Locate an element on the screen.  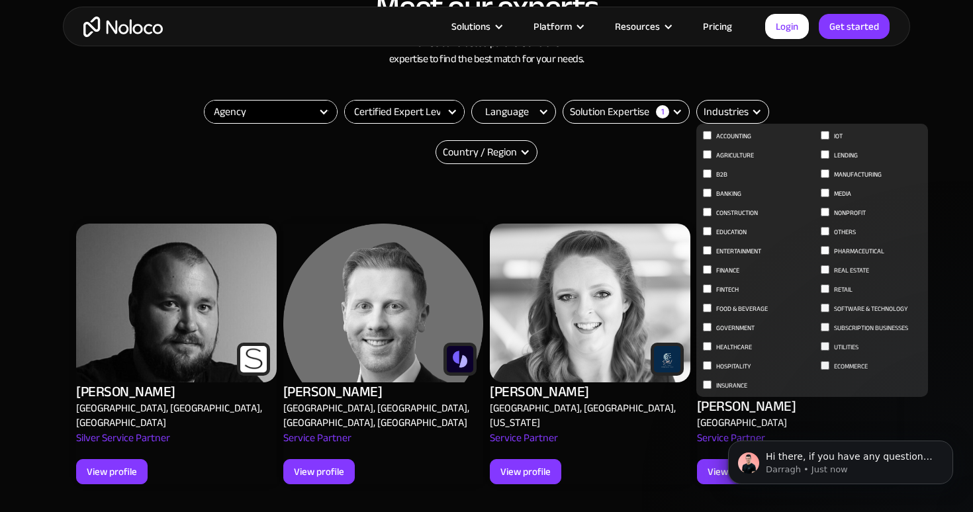
span: Software & Technology is located at coordinates (870, 309).